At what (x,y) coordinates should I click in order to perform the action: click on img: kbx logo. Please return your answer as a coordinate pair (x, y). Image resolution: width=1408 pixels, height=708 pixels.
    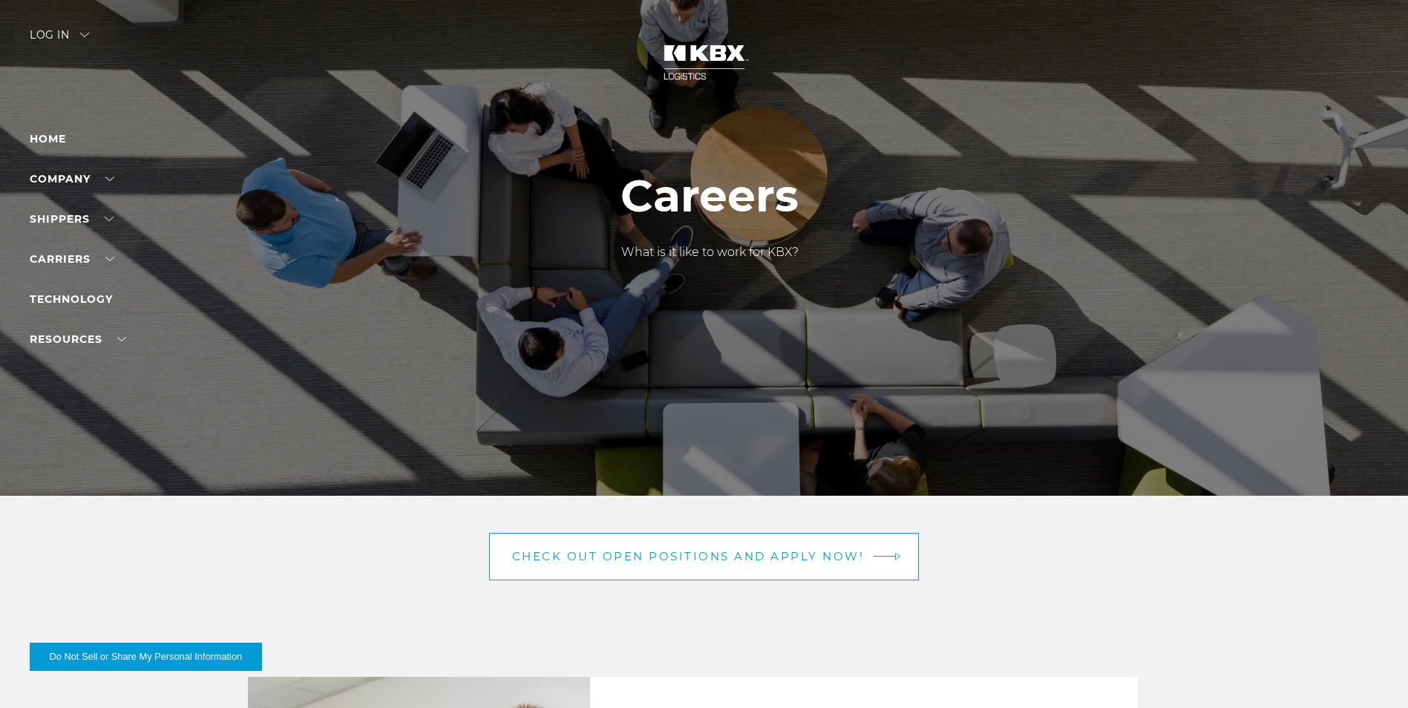
    Looking at the image, I should click on (704, 62).